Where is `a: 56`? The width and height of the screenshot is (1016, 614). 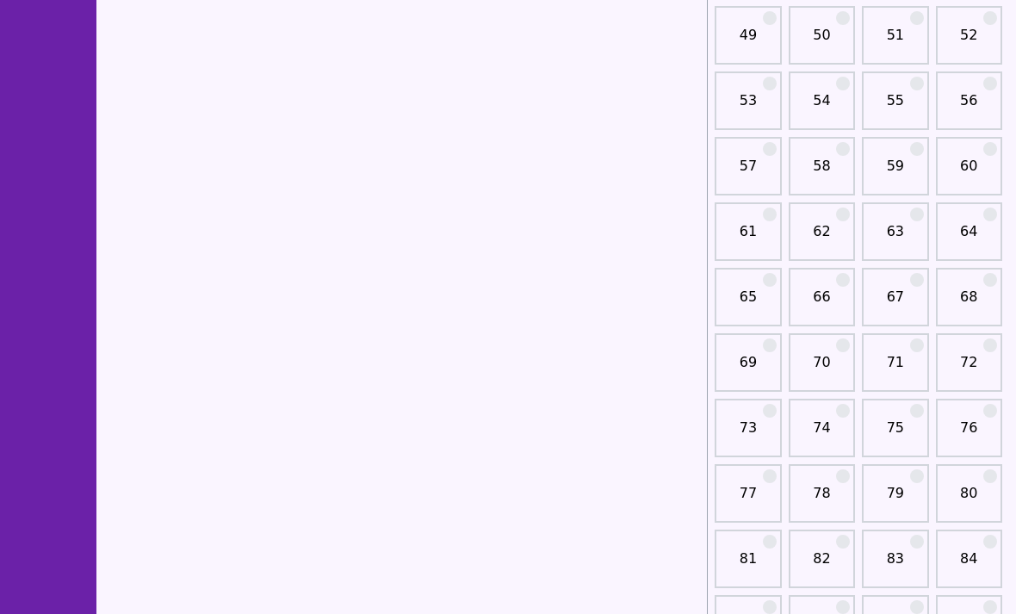
a: 56 is located at coordinates (968, 108).